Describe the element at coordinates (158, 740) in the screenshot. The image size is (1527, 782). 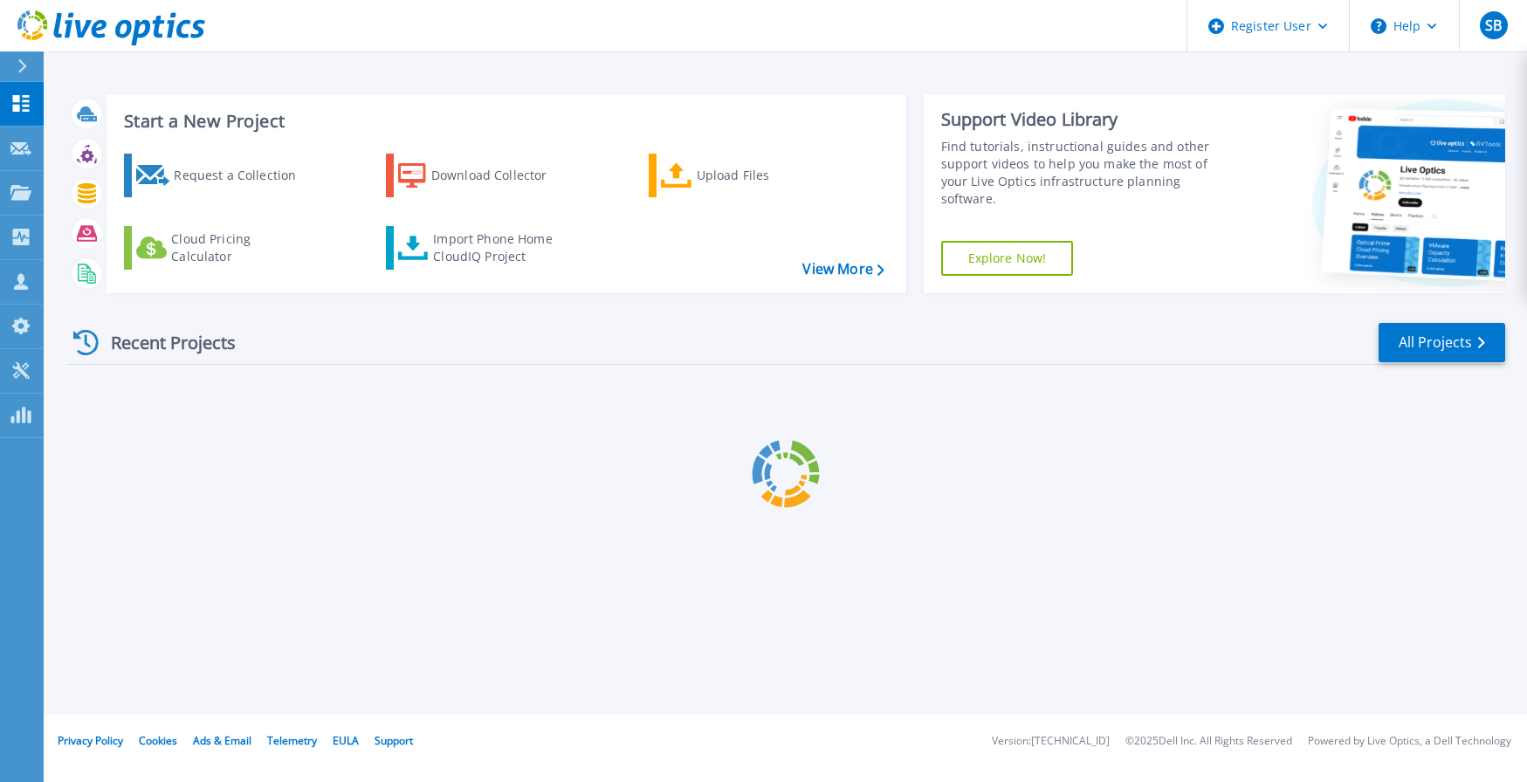
I see `a: Cookies` at that location.